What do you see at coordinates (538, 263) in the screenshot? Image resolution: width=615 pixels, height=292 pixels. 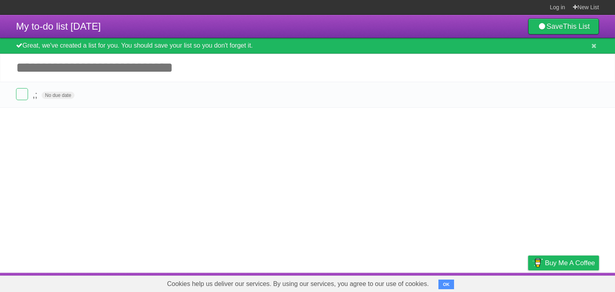 I see `img: Buy me a coffee` at bounding box center [538, 263].